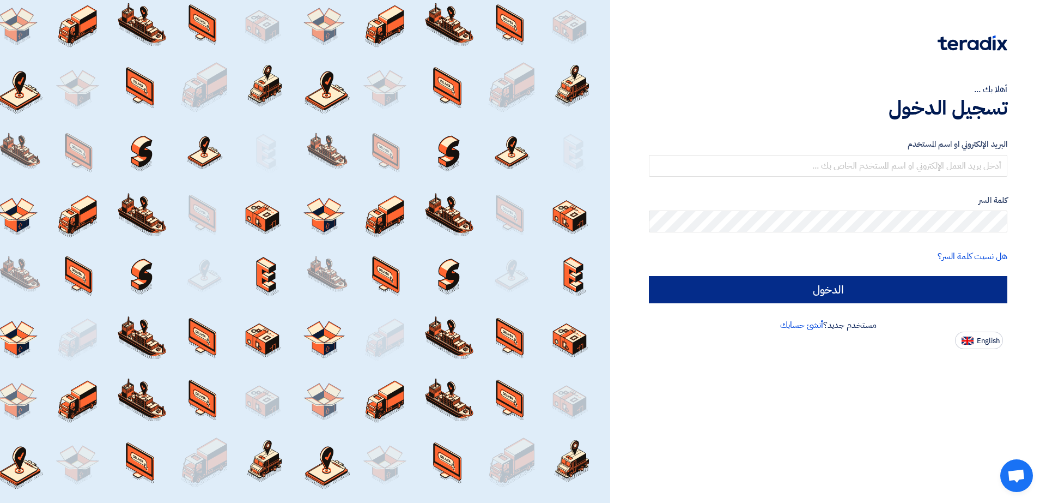 The height and width of the screenshot is (503, 1046). What do you see at coordinates (979, 340) in the screenshot?
I see `button: English` at bounding box center [979, 340].